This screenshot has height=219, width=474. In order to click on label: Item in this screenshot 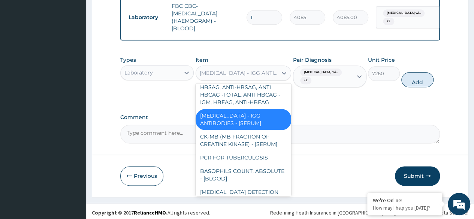, I will do `click(202, 60)`.